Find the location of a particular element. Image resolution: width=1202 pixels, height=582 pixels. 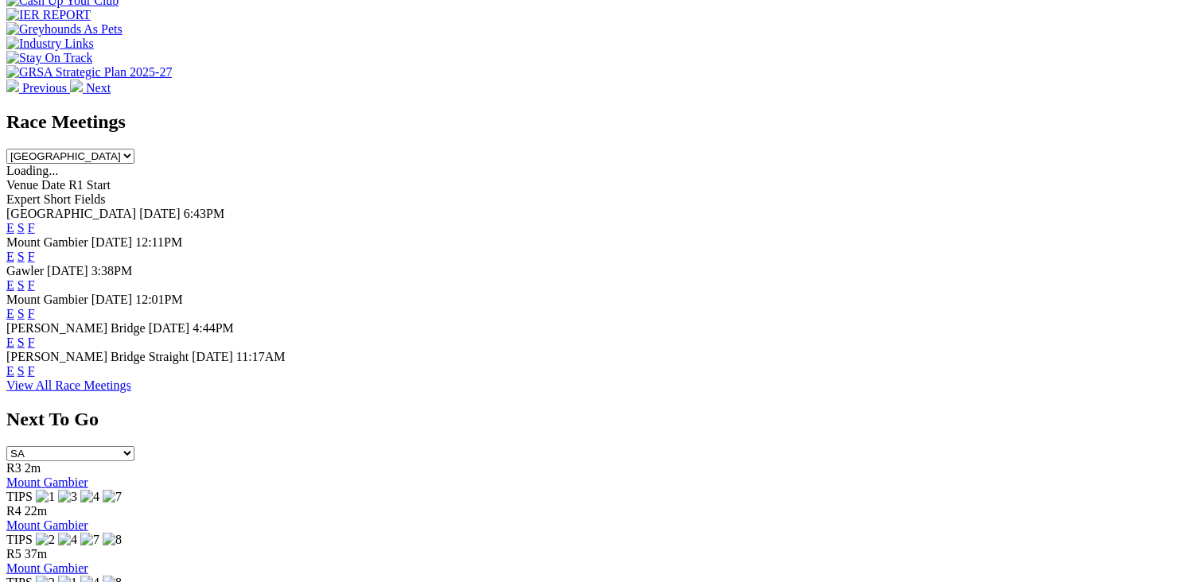

span: Loading... is located at coordinates (32, 170).